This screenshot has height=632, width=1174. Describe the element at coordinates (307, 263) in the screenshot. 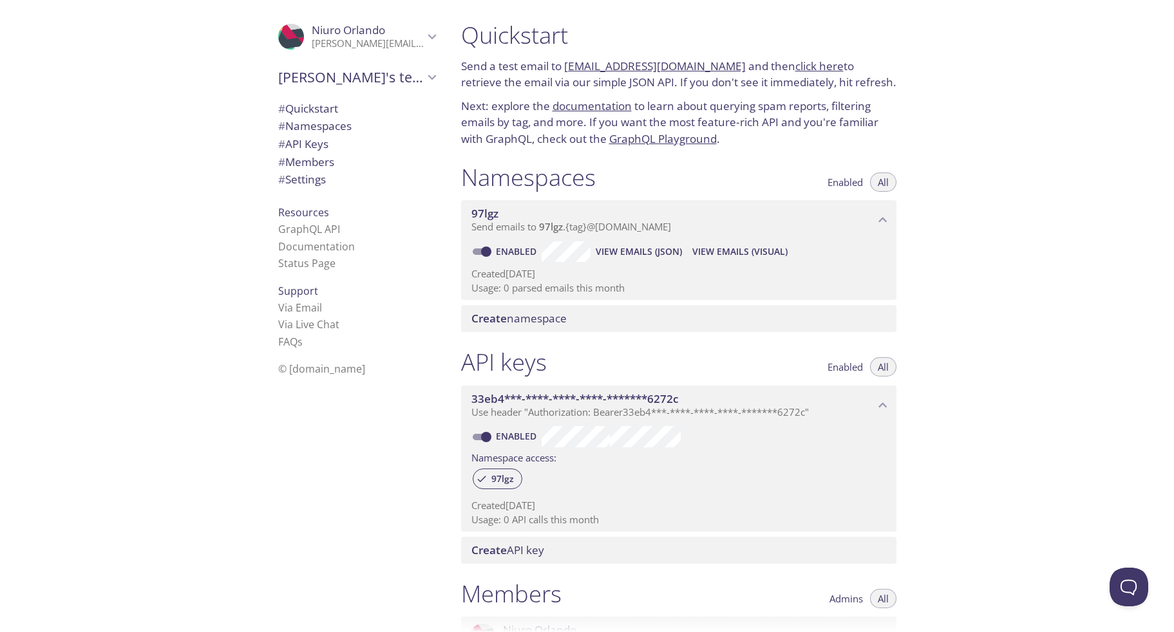

I see `a: Status Page` at that location.